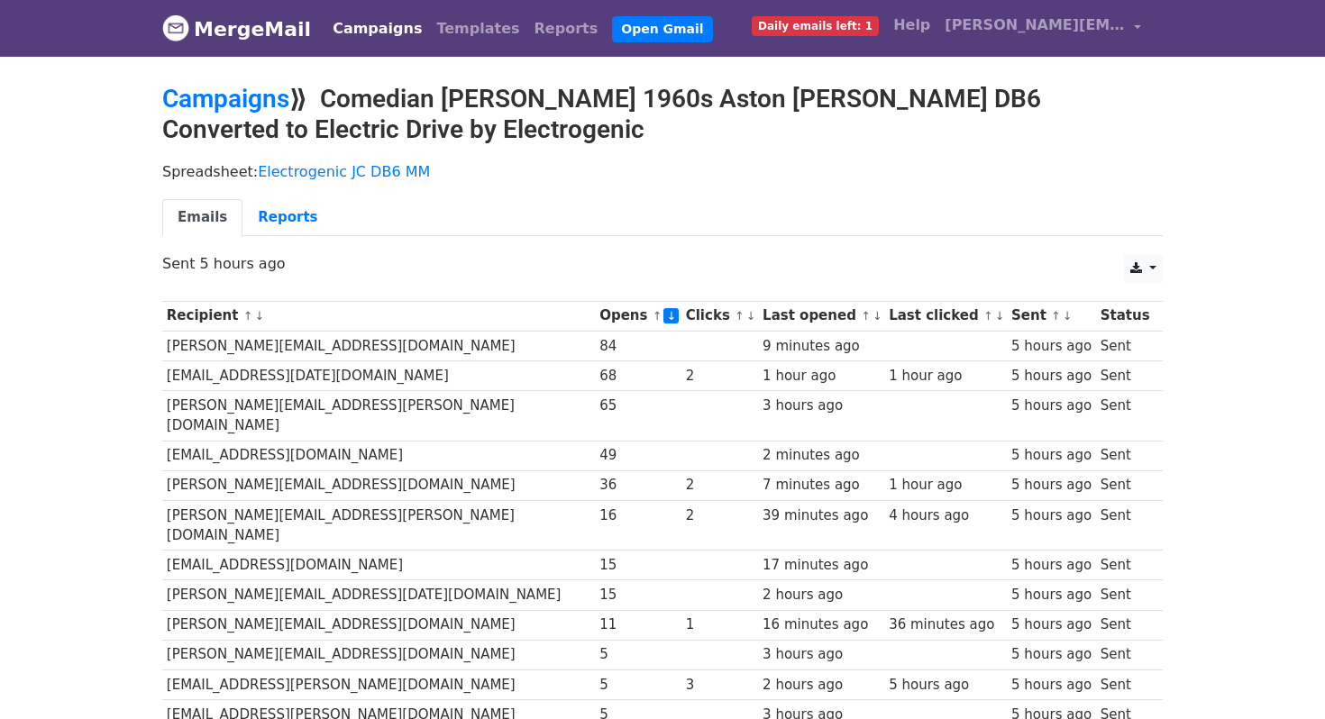  I want to click on img: MergeMail logo, so click(176, 28).